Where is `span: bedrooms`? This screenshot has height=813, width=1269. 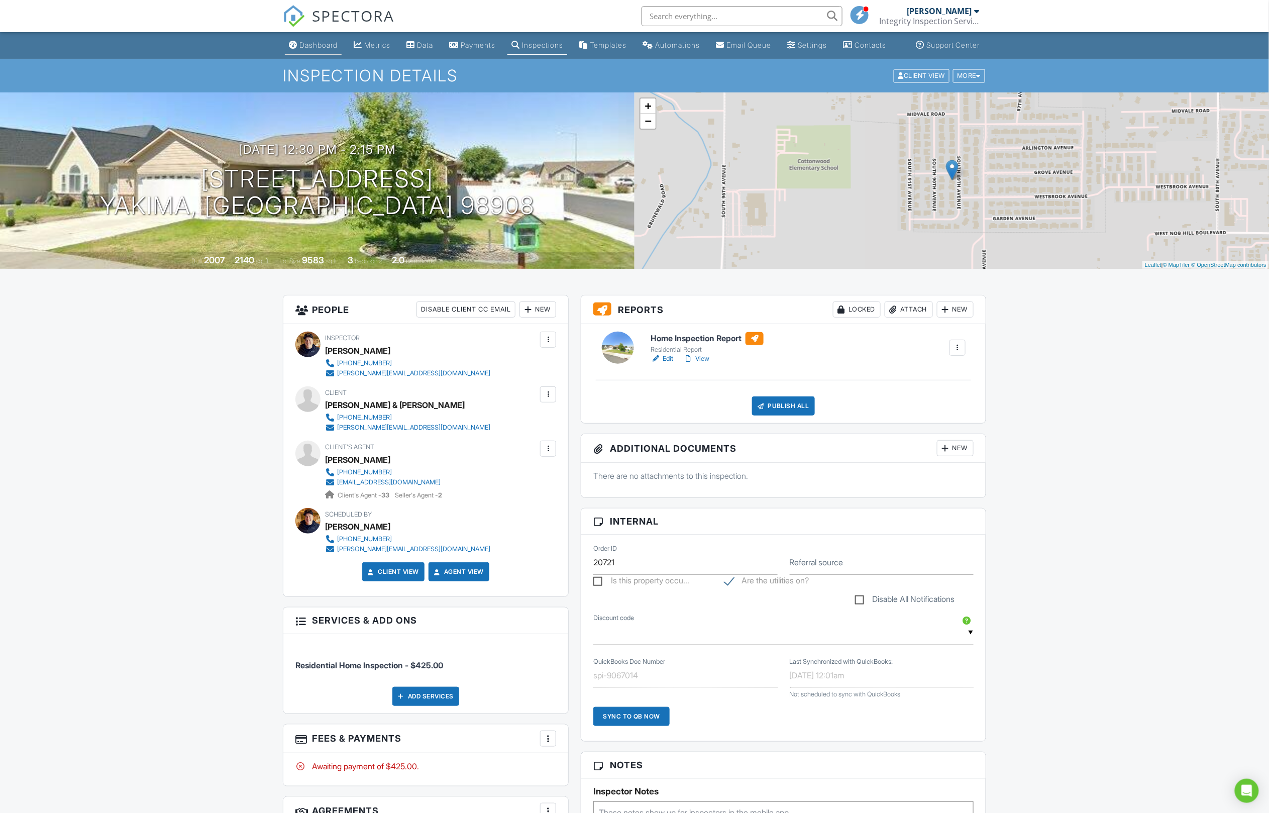 span: bedrooms is located at coordinates (369, 261).